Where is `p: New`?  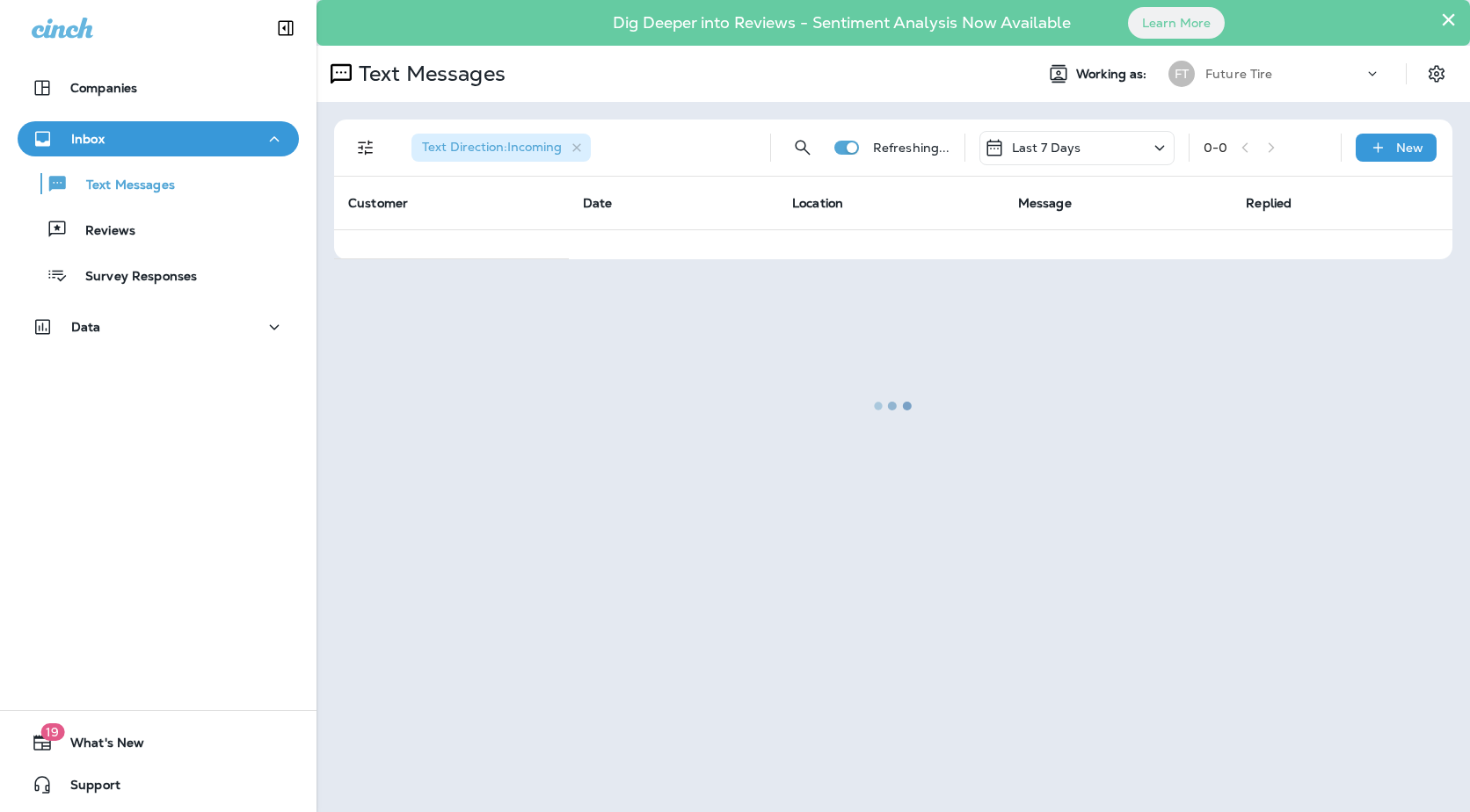 p: New is located at coordinates (1409, 148).